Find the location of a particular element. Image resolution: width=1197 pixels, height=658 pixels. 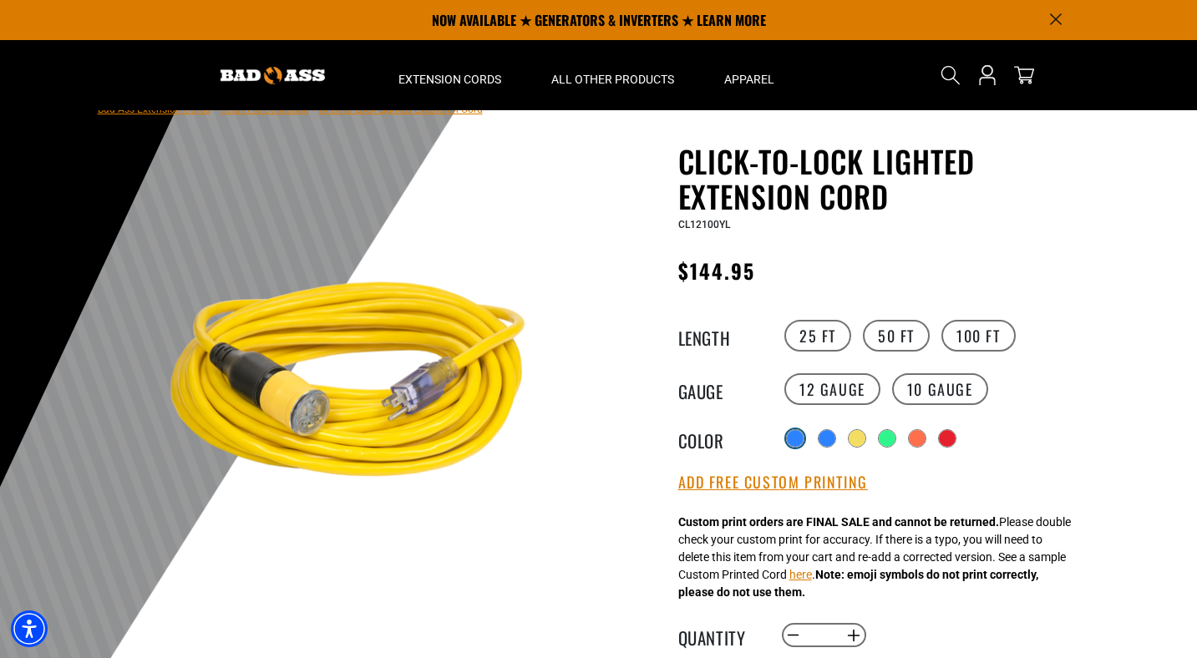

img: yellow is located at coordinates (348, 388).